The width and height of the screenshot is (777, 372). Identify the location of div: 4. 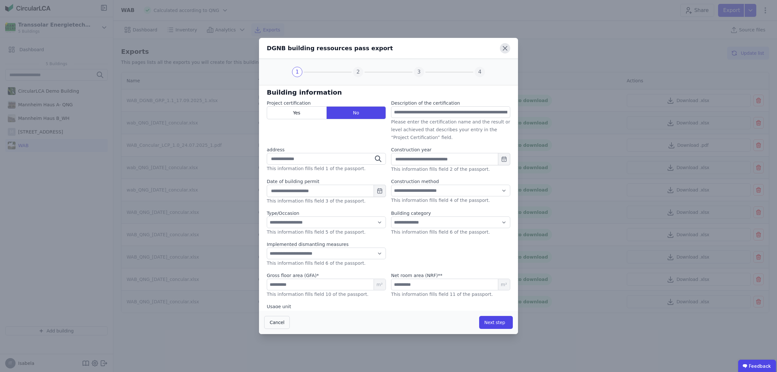
(480, 72).